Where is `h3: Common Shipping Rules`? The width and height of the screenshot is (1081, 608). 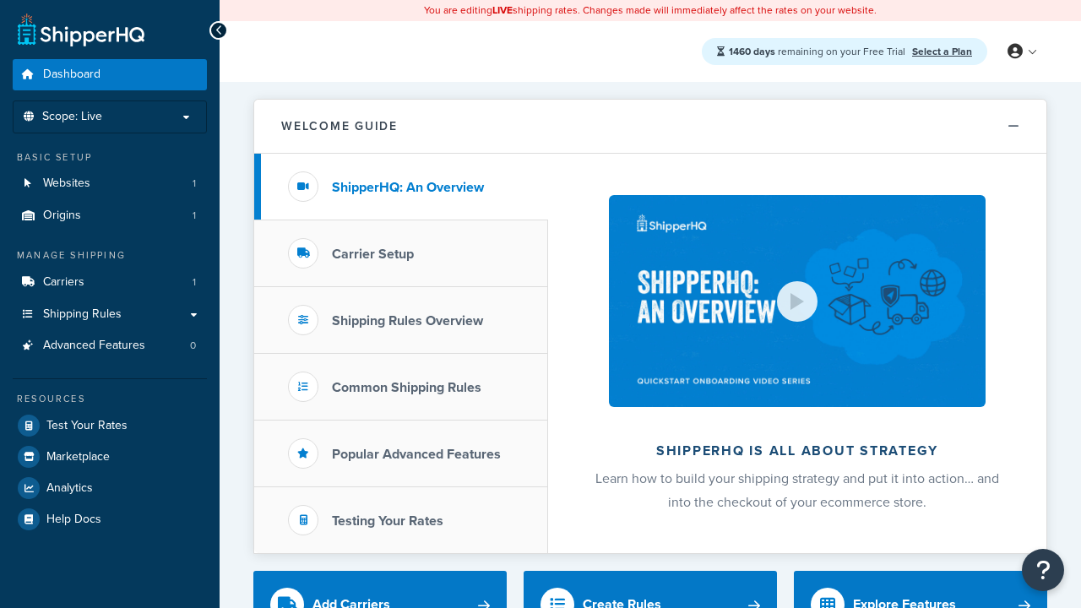 h3: Common Shipping Rules is located at coordinates (406, 388).